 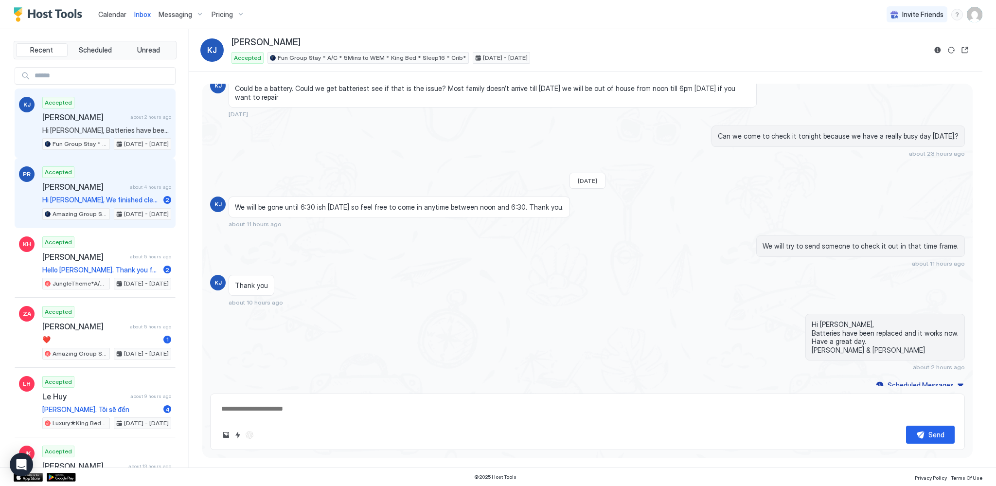 What do you see at coordinates (112, 14) in the screenshot?
I see `a: Calendar` at bounding box center [112, 14].